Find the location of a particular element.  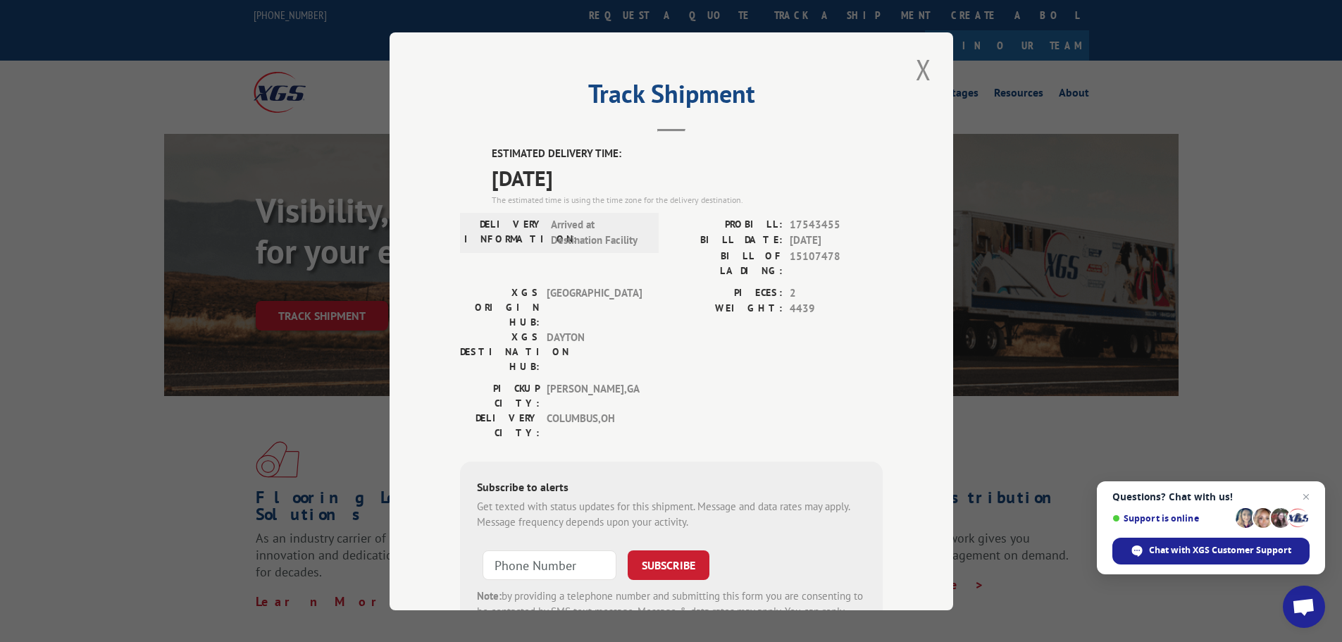

div: Get texted with status updates for this shipment. Message and data rates may apply. Message frequ... is located at coordinates (672, 514).